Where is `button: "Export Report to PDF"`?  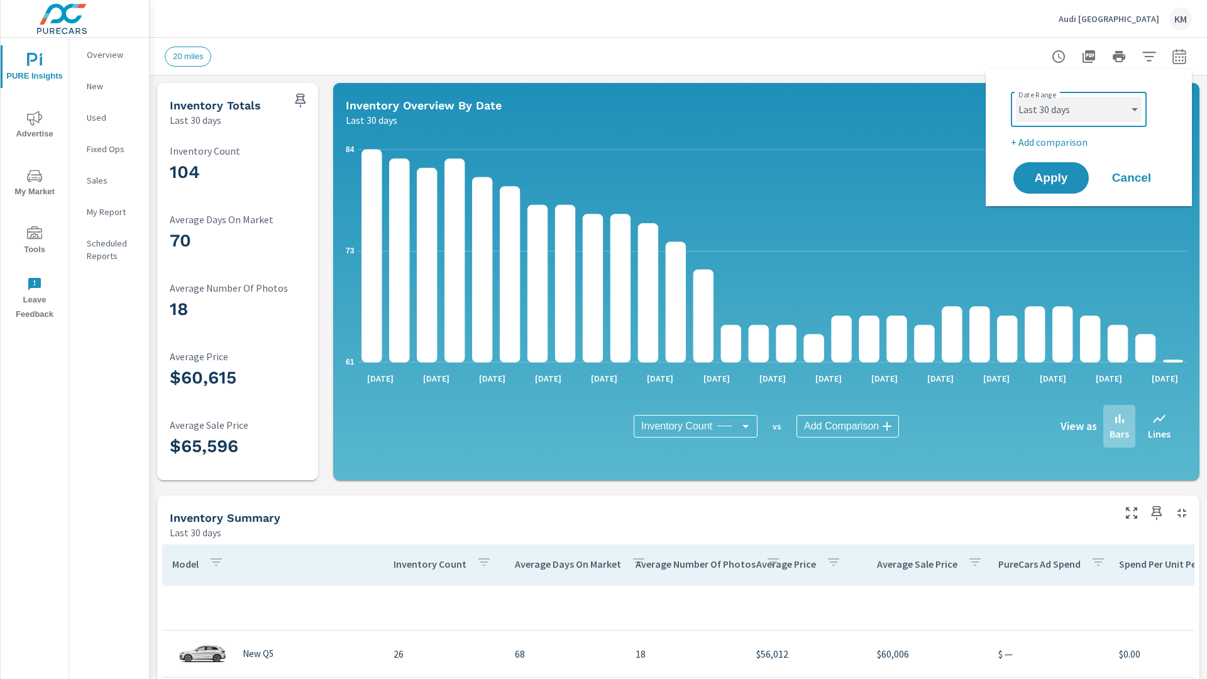
button: "Export Report to PDF" is located at coordinates (1089, 57).